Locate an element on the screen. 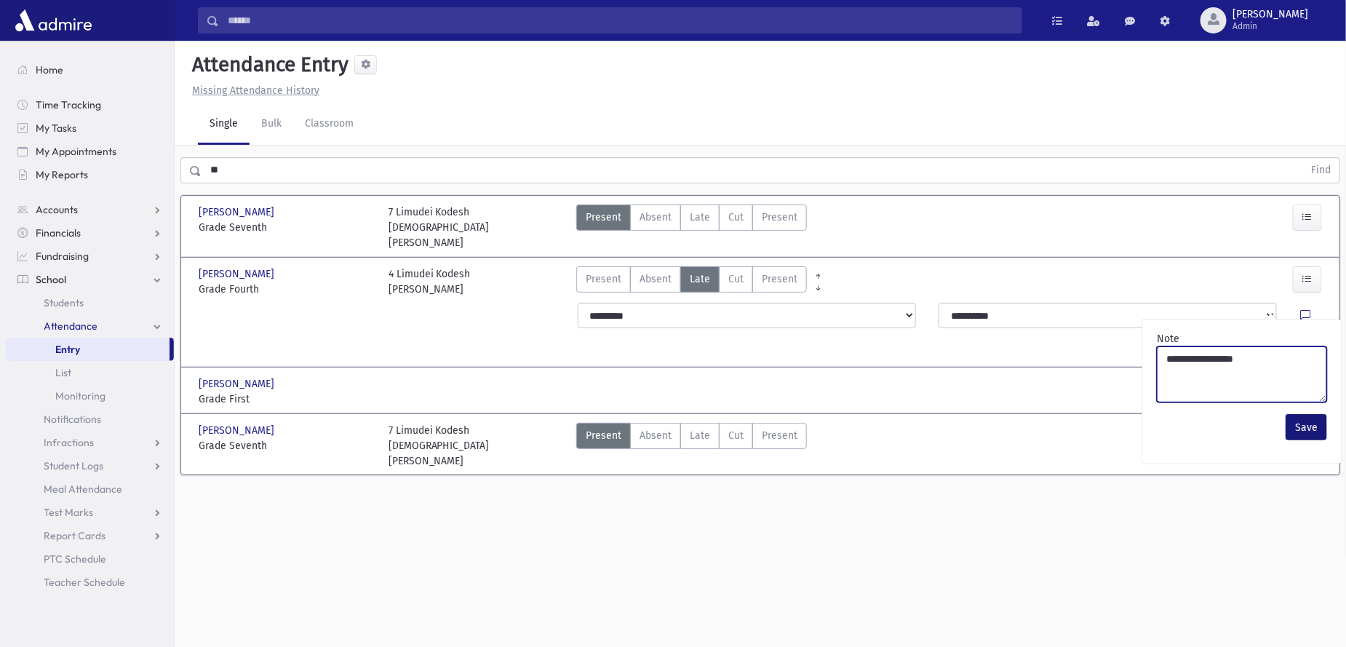 This screenshot has height=647, width=1346. a: Accounts is located at coordinates (89, 209).